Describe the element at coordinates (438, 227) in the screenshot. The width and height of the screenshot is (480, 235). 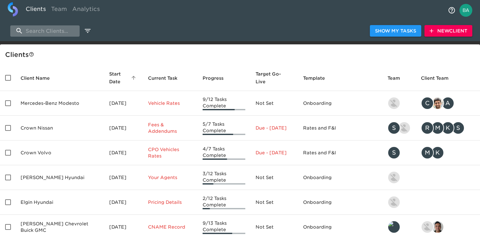
I see `img: sai@simplemnt.com` at that location.